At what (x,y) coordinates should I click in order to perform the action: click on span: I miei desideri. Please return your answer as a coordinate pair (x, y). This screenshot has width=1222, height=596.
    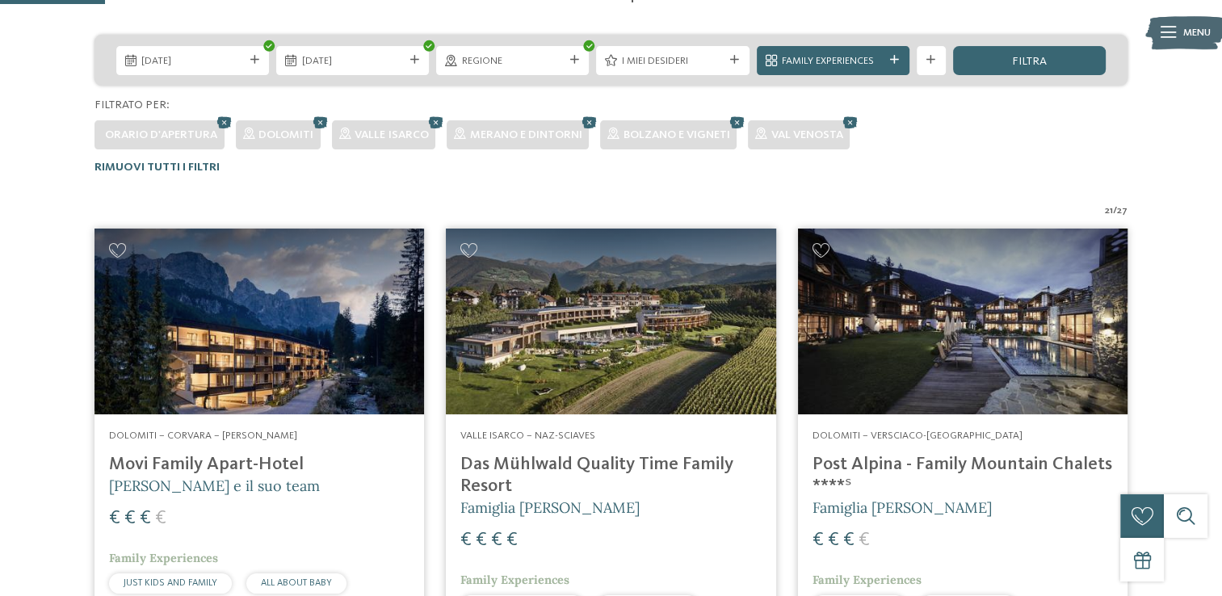
    Looking at the image, I should click on (673, 61).